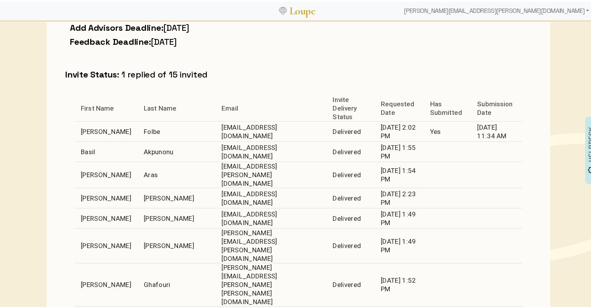 This screenshot has height=308, width=591. Describe the element at coordinates (177, 173) in the screenshot. I see `td: Aras` at that location.